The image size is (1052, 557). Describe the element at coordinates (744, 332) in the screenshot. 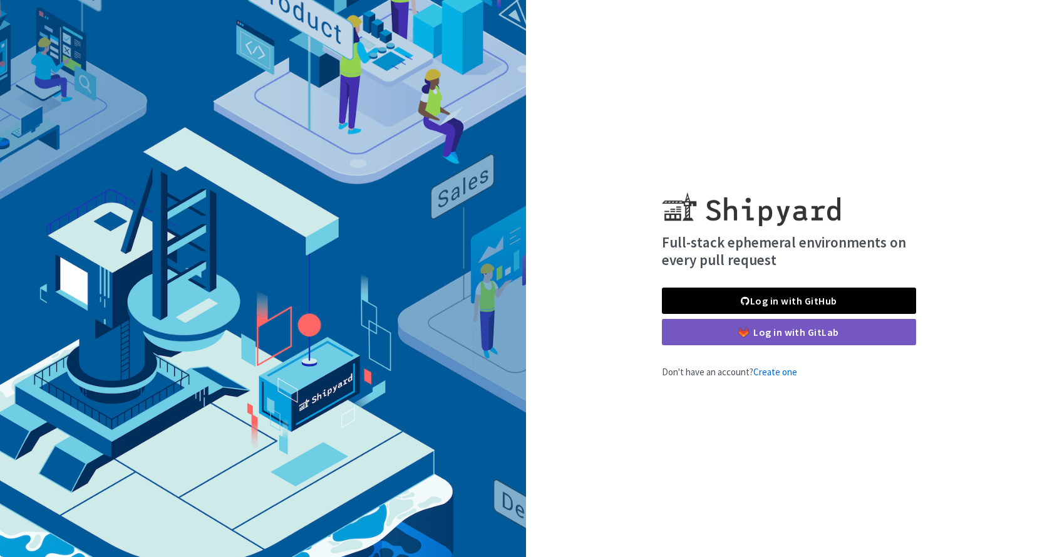

I see `img: gitlab-color.svg` at that location.